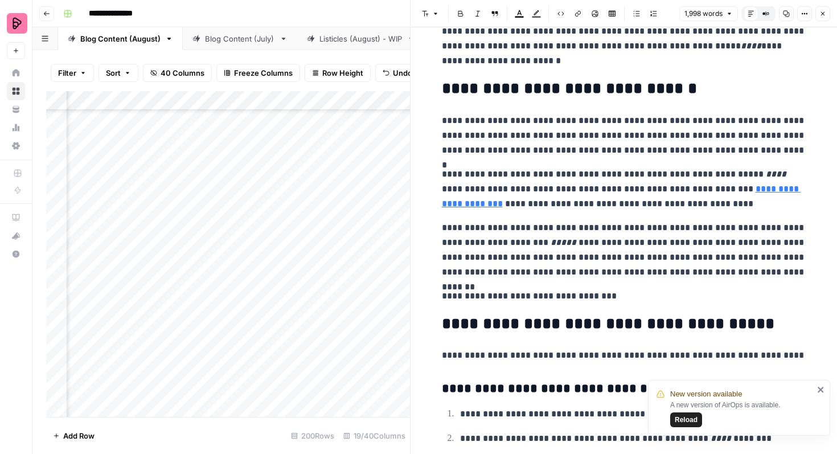 The height and width of the screenshot is (454, 837). Describe the element at coordinates (742, 413) in the screenshot. I see `div: A new version of AirOps is available.` at that location.